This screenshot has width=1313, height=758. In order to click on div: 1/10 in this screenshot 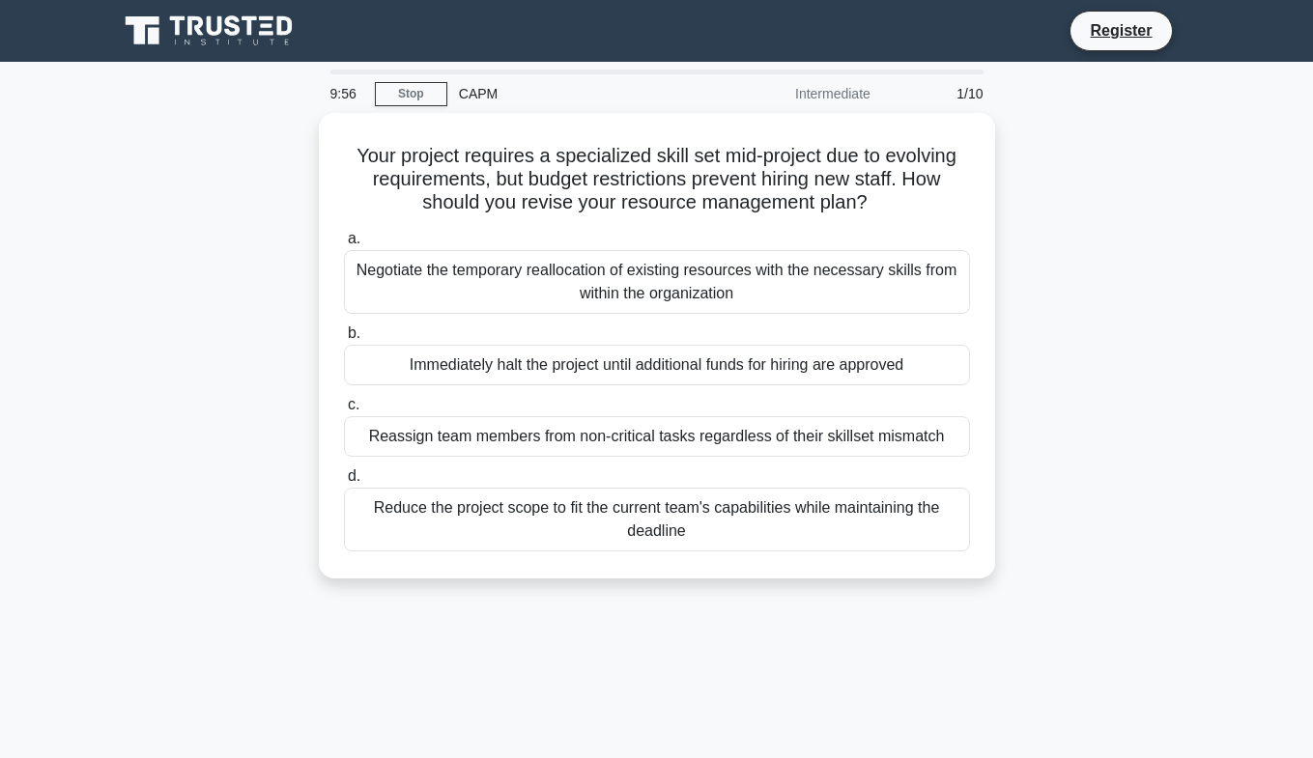, I will do `click(938, 94)`.